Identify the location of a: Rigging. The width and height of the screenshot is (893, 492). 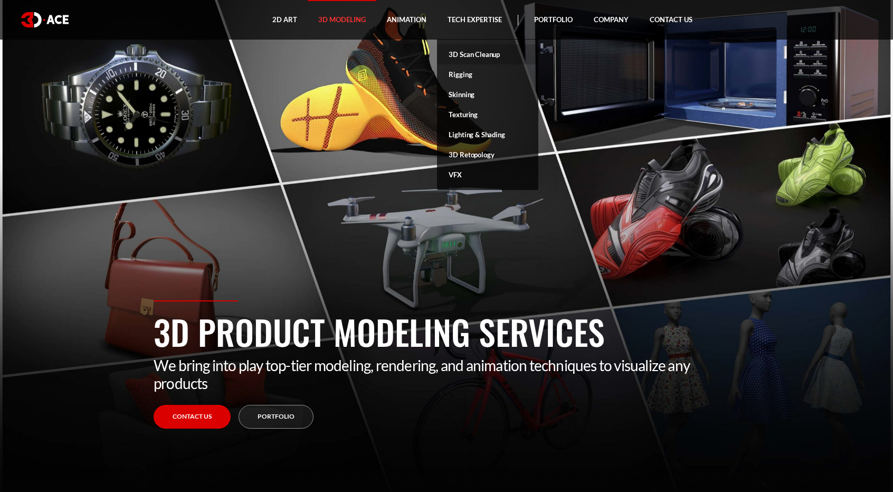
(488, 74).